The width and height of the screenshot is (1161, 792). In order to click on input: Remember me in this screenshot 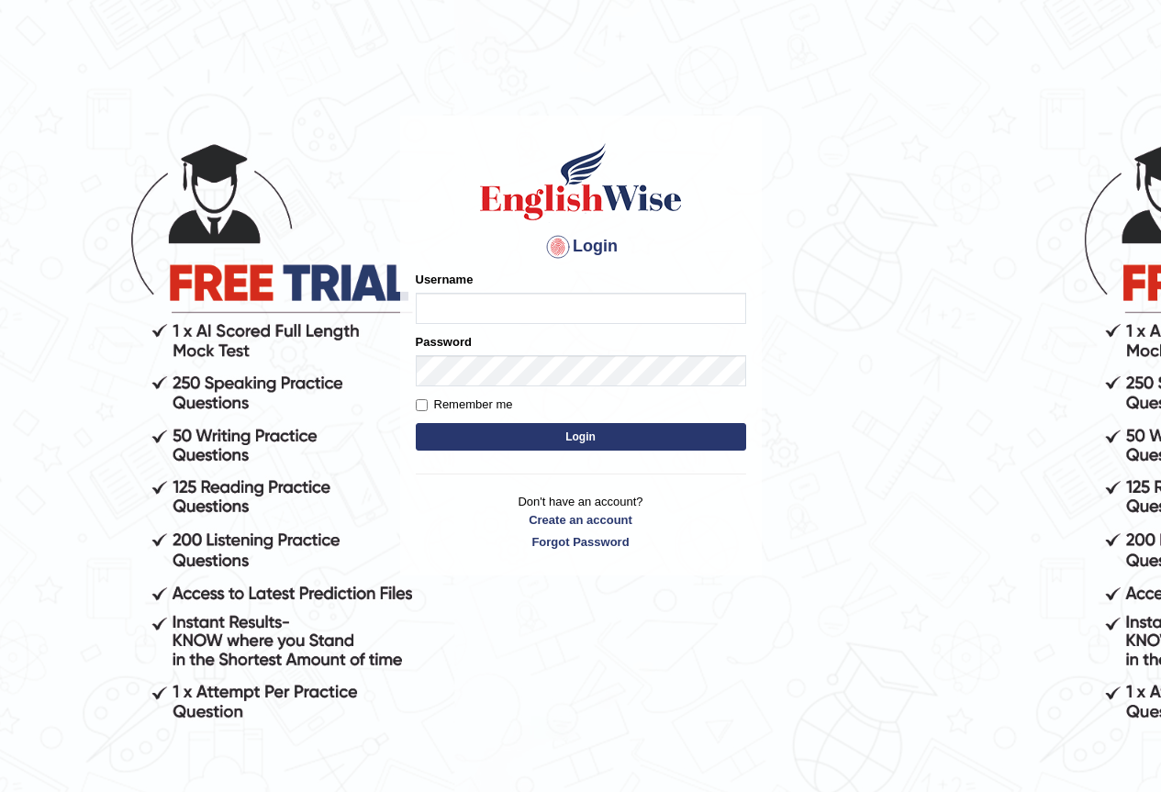, I will do `click(421, 405)`.